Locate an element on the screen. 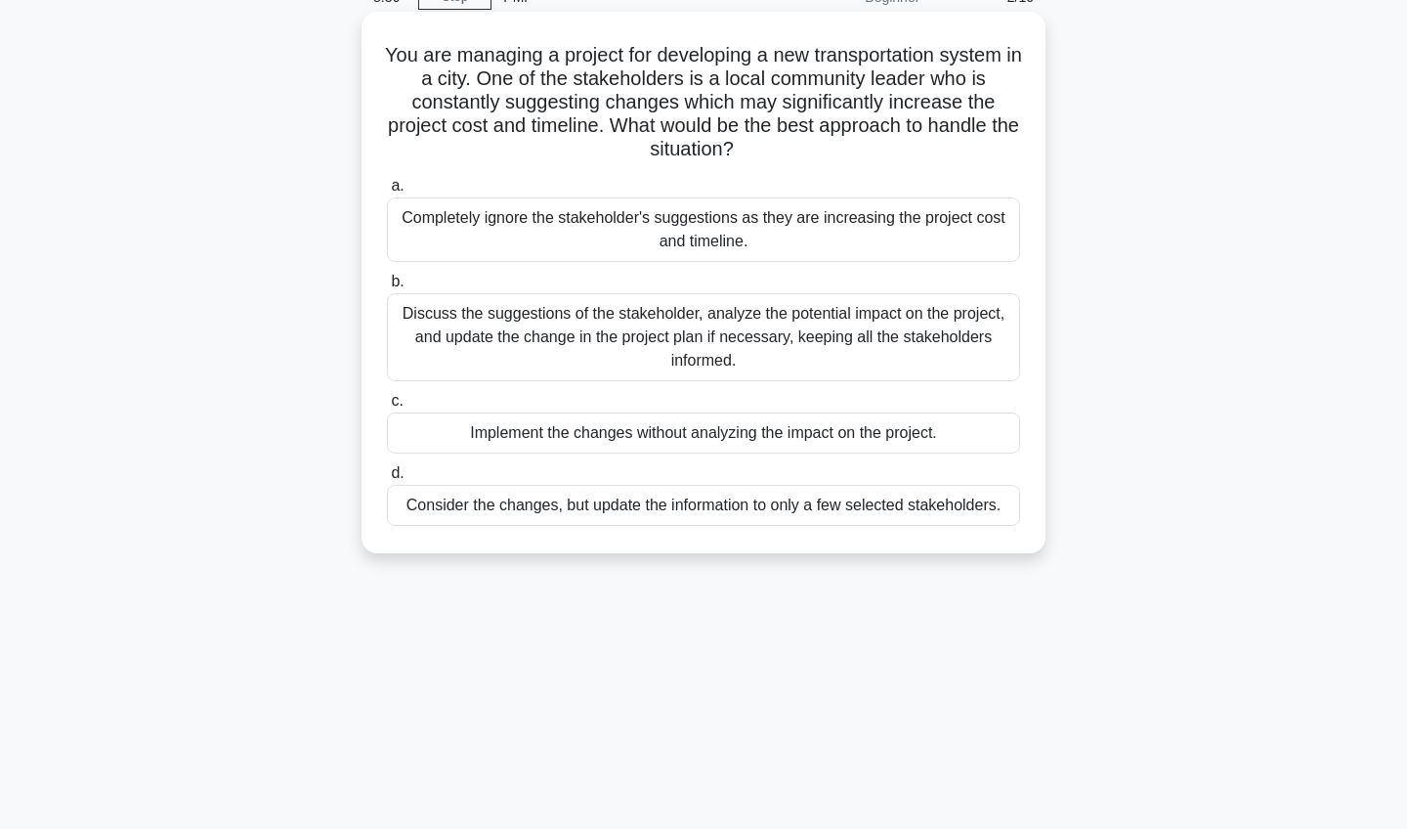  span: d. is located at coordinates (397, 472).